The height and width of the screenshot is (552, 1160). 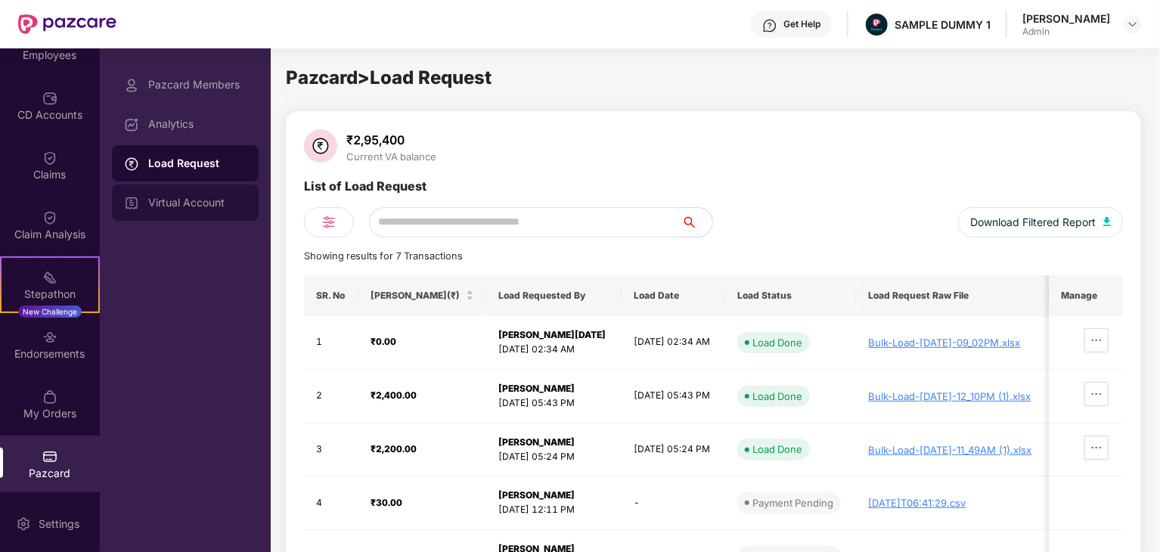 What do you see at coordinates (197, 124) in the screenshot?
I see `div: Analytics` at bounding box center [197, 124].